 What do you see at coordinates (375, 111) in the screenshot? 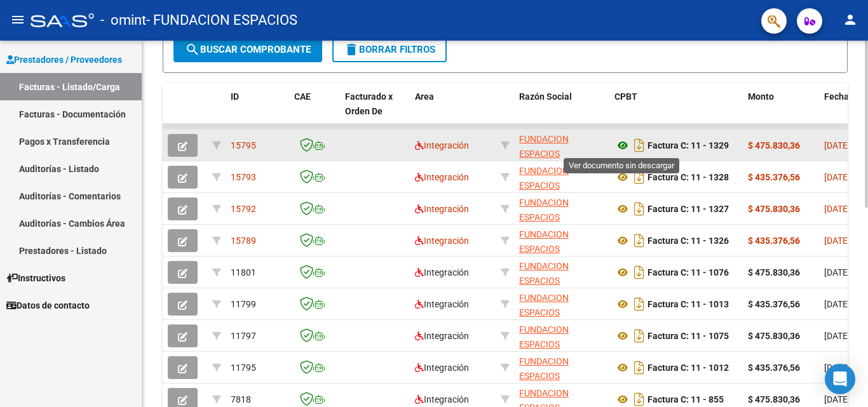
I see `datatable-header-cell: Facturado x Orden De` at bounding box center [375, 111].